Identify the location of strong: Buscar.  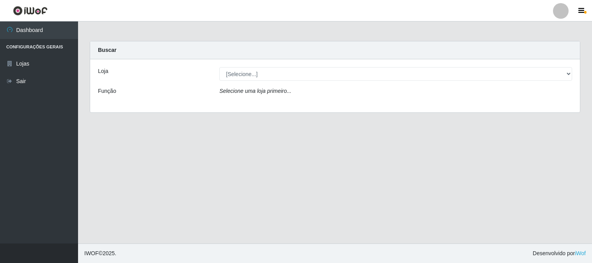
(107, 50).